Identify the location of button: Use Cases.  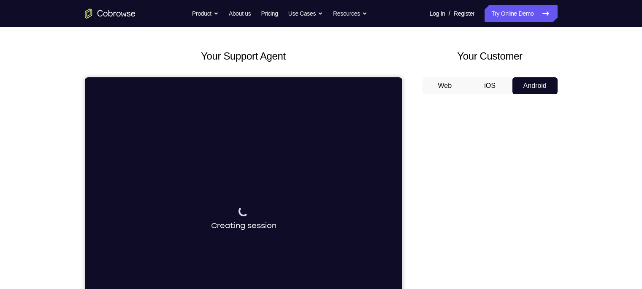
(306, 14).